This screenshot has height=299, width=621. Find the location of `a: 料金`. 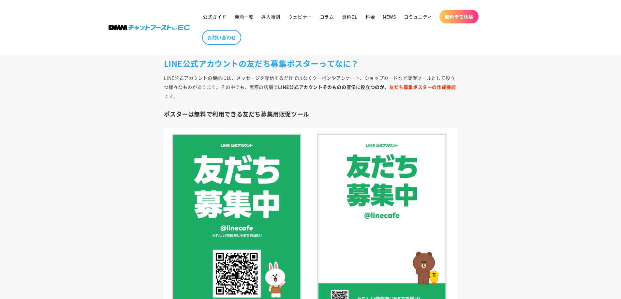

a: 料金 is located at coordinates (370, 17).